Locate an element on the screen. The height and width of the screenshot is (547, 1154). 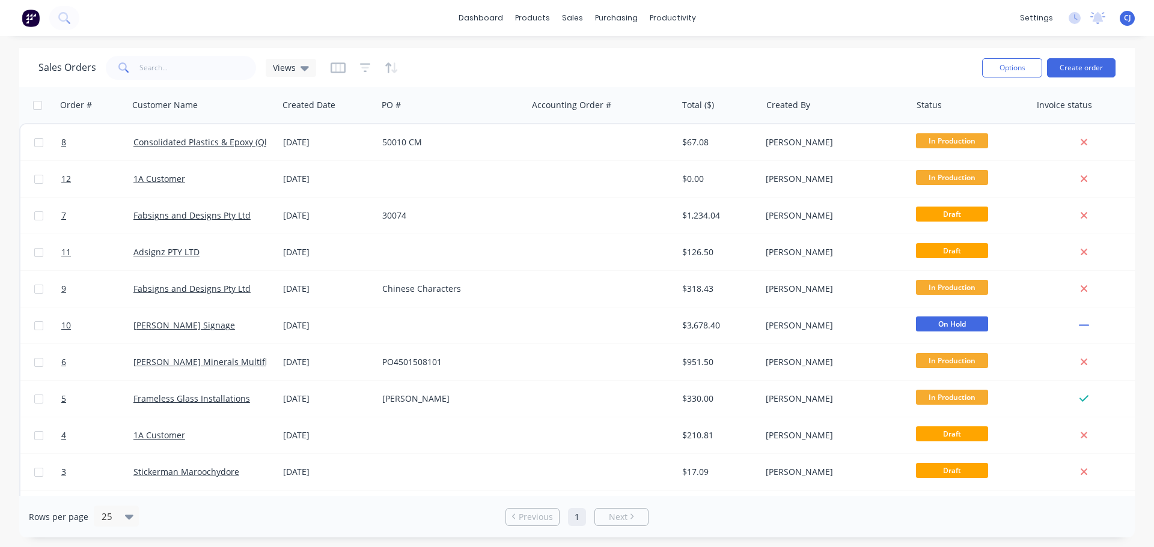
a: 9 is located at coordinates (97, 289).